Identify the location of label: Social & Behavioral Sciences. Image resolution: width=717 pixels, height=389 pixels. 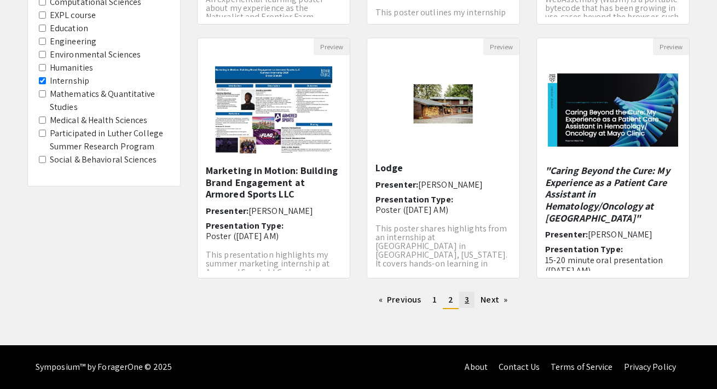
(103, 160).